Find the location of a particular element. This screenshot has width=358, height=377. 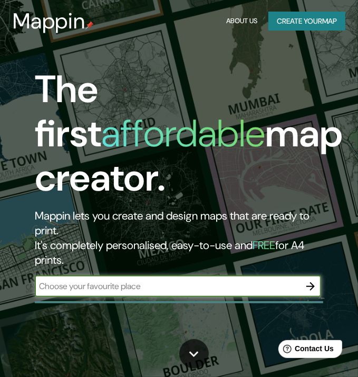

button: Create yourmap is located at coordinates (307, 21).